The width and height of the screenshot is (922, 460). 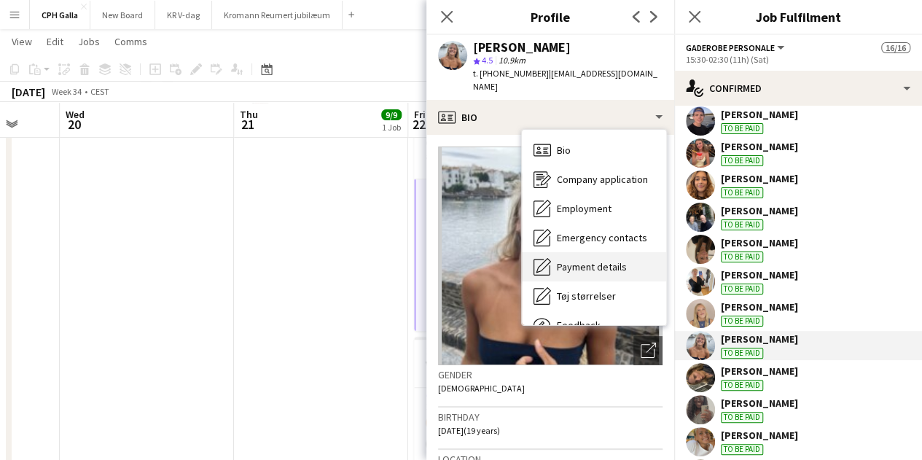 I want to click on button: KR V-dag, so click(x=184, y=15).